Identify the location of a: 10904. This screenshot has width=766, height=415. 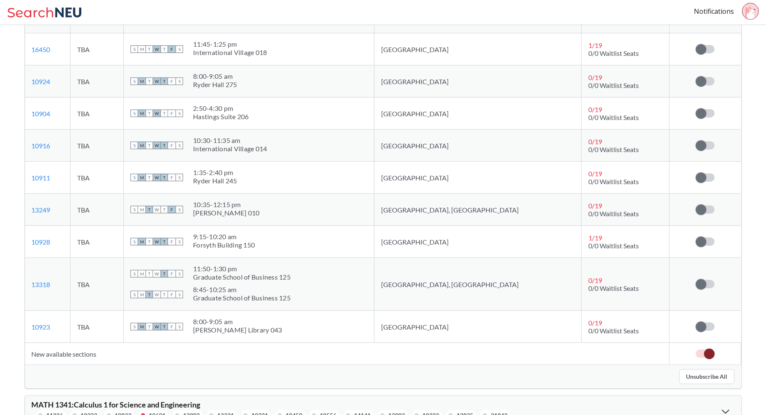
(41, 113).